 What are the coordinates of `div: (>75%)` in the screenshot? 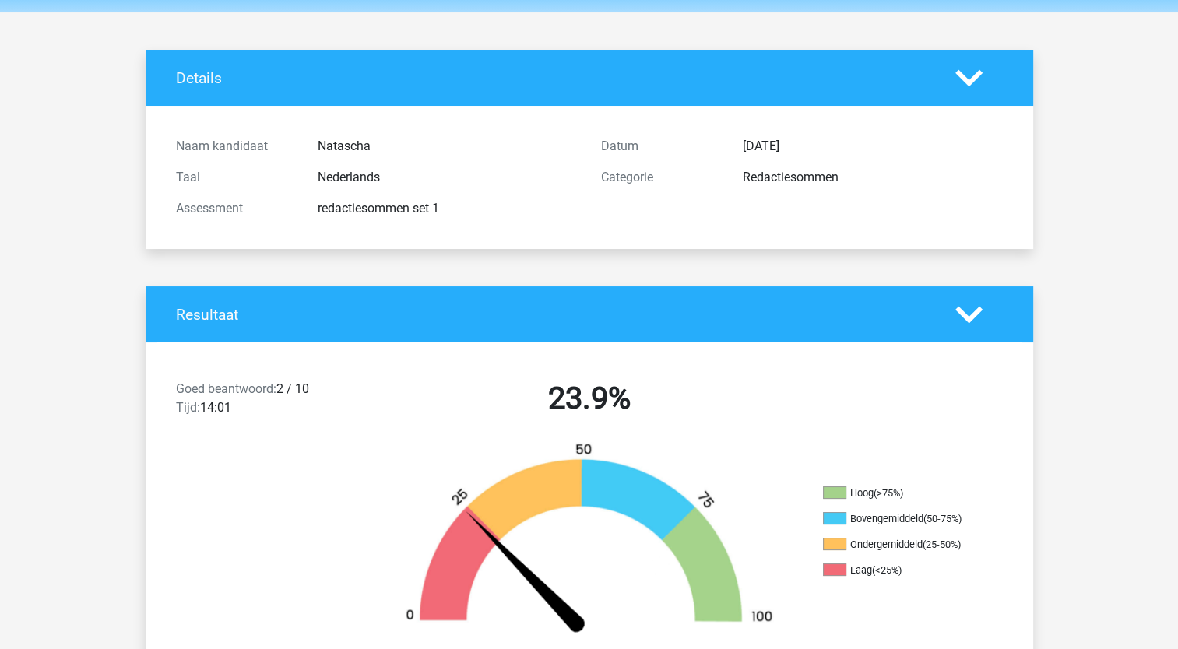 It's located at (888, 493).